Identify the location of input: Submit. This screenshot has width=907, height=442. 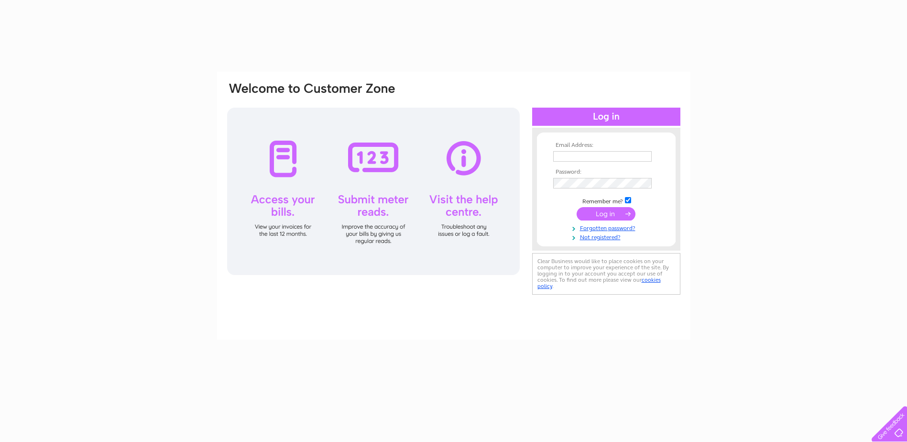
(606, 214).